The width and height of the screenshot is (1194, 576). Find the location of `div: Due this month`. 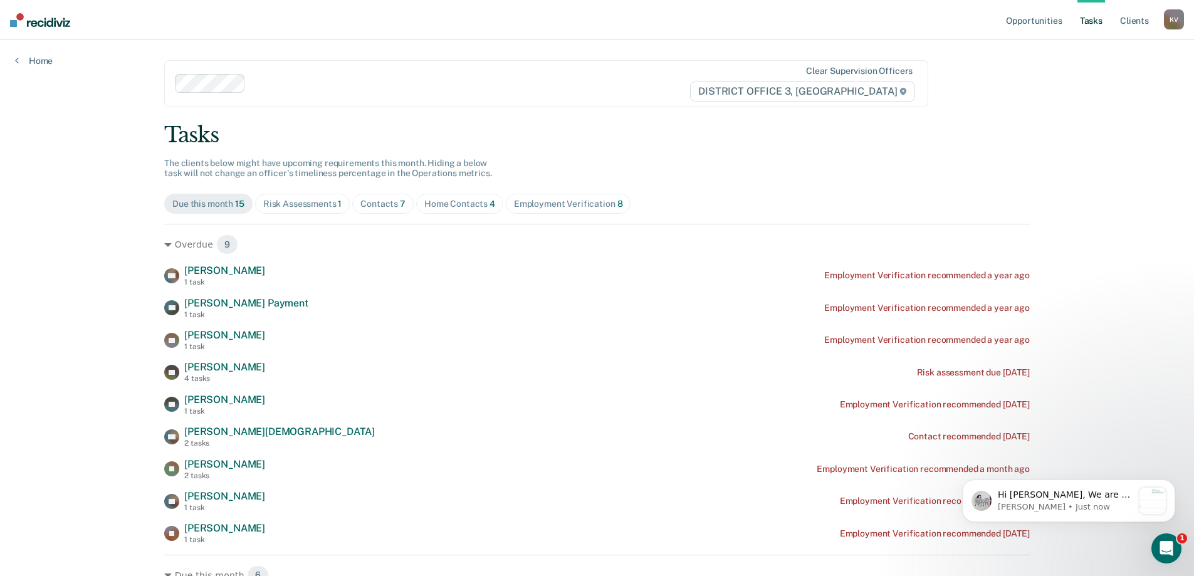

div: Due this month is located at coordinates (208, 204).